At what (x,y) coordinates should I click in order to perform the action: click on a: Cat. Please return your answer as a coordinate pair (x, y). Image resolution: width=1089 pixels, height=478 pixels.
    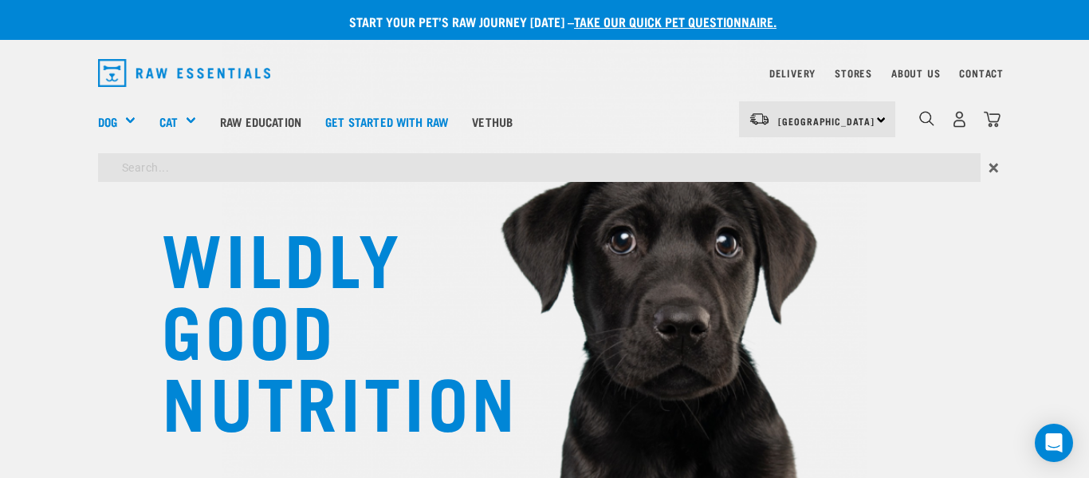
    Looking at the image, I should click on (168, 121).